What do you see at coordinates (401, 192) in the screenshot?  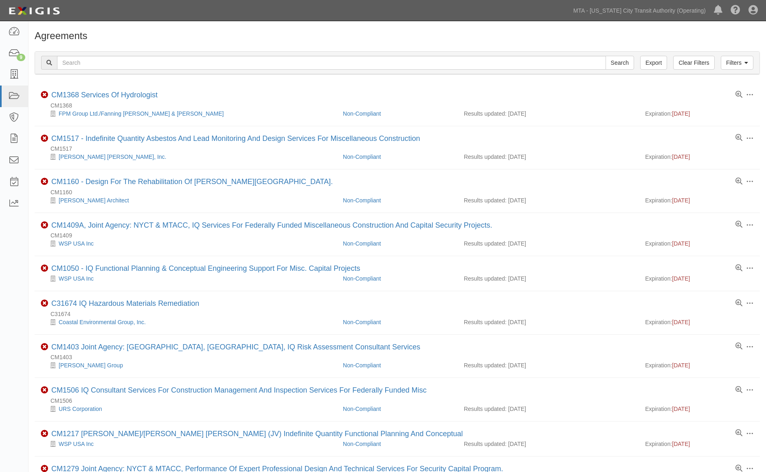 I see `div: CM1160` at bounding box center [401, 192].